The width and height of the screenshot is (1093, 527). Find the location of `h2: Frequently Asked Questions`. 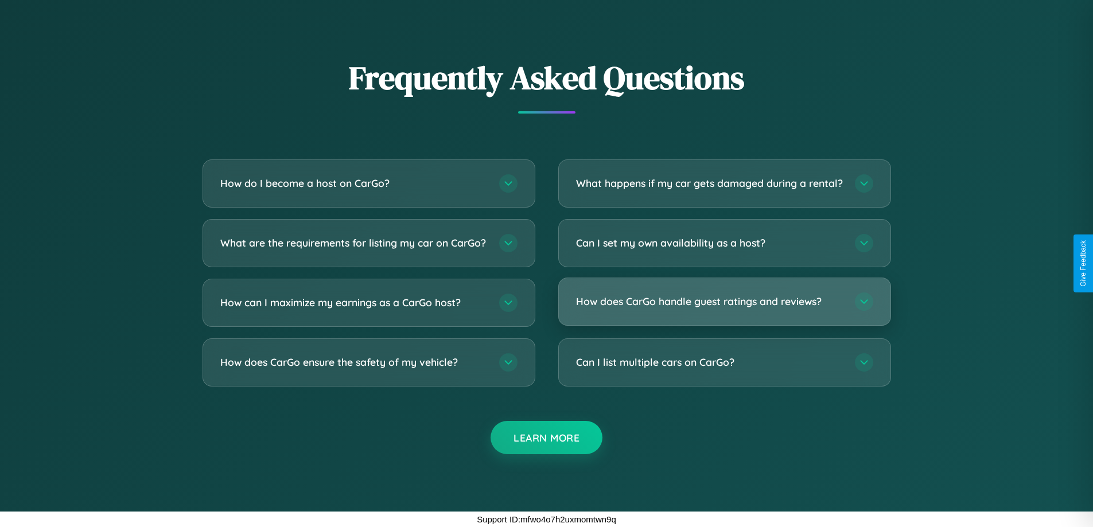

h2: Frequently Asked Questions is located at coordinates (547, 77).